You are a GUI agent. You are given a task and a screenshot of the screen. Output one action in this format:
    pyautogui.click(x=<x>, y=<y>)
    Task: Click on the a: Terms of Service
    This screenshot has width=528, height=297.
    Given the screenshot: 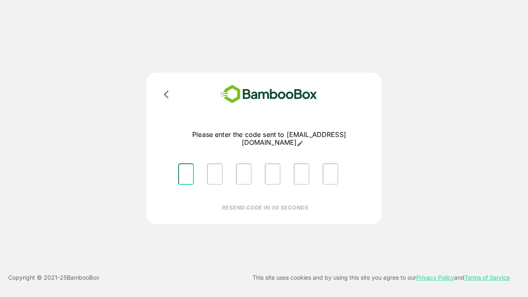 What is the action you would take?
    pyautogui.click(x=487, y=277)
    